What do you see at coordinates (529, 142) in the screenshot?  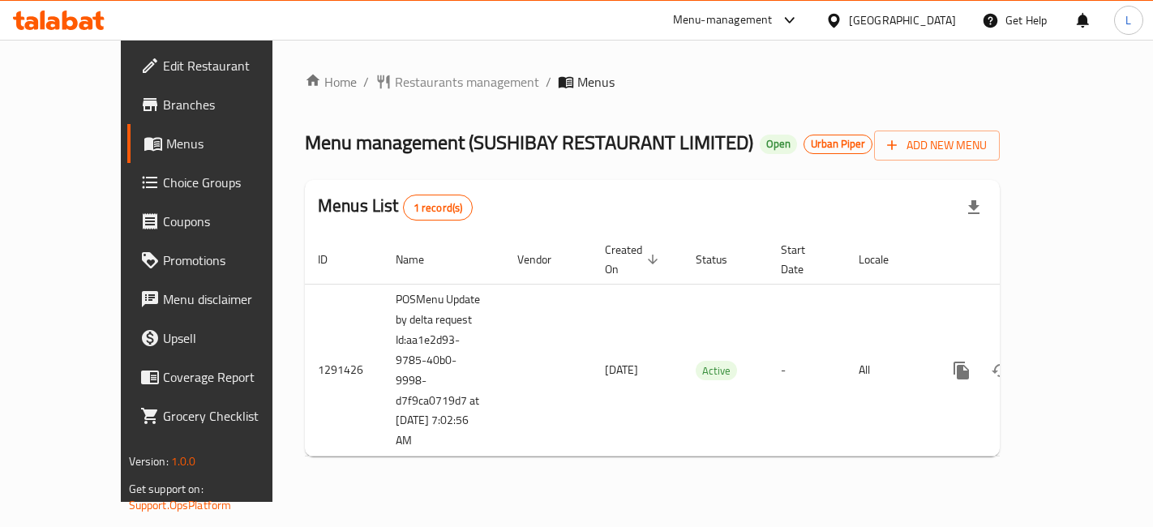 I see `span: Menu management ( SUSHIBAY RESTAURANT LIMITED )` at bounding box center [529, 142].